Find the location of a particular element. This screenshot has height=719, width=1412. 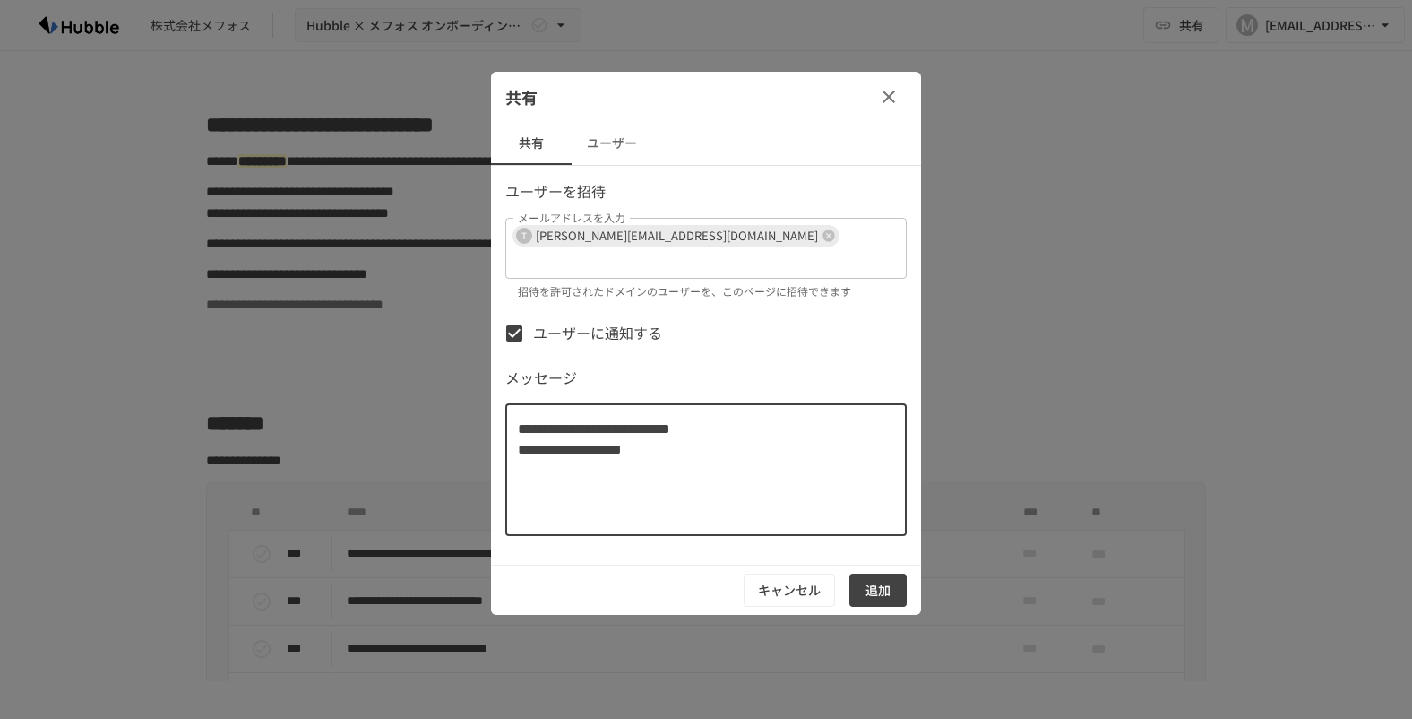

p: ユーザーを招待 is located at coordinates (706, 192).